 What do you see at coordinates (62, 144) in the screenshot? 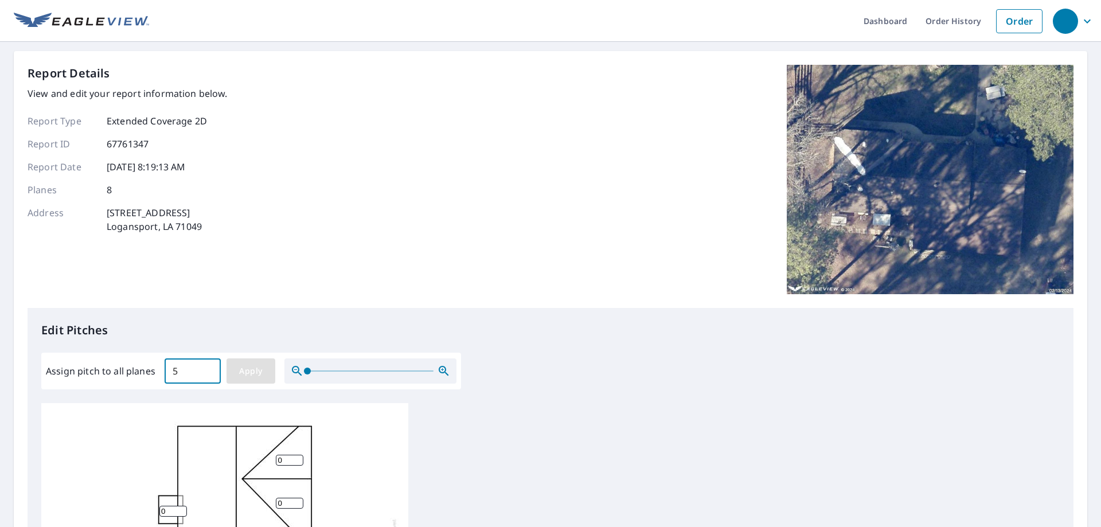
I see `p: Report ID` at bounding box center [62, 144].